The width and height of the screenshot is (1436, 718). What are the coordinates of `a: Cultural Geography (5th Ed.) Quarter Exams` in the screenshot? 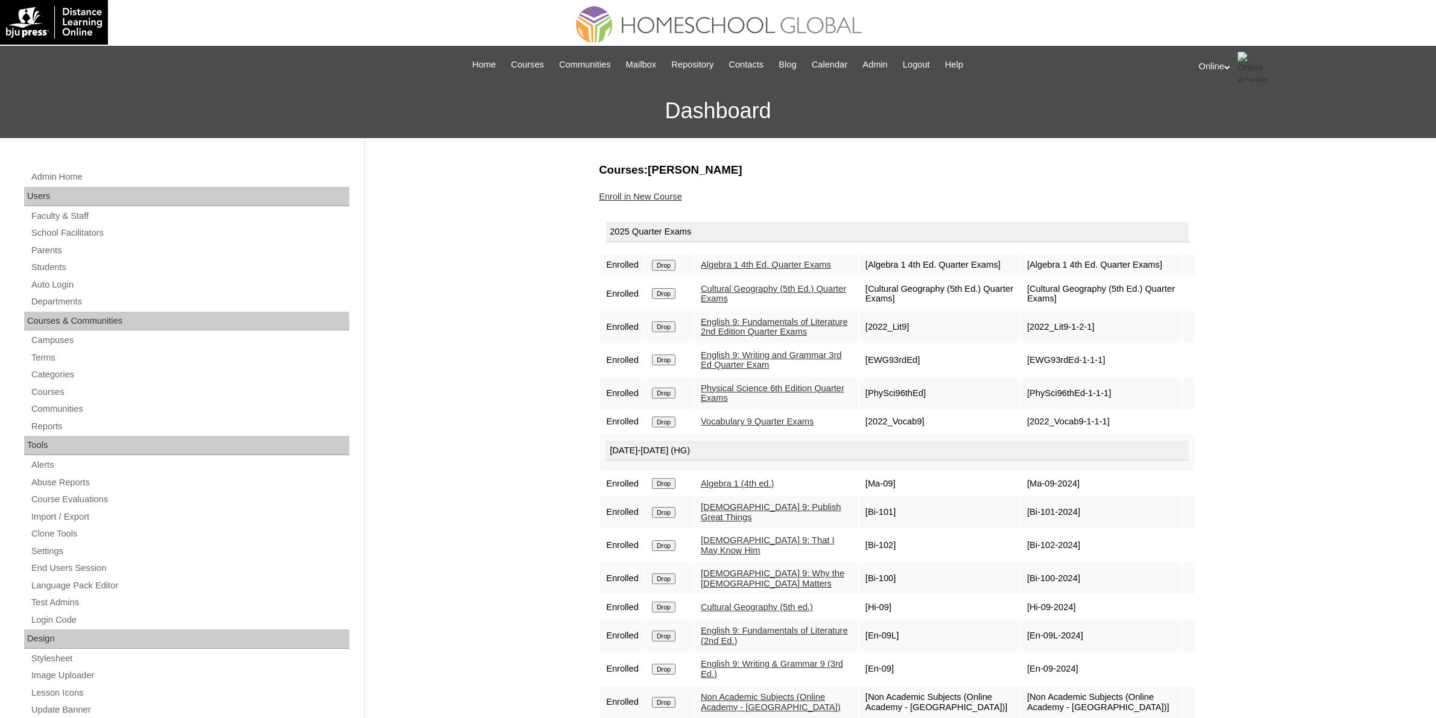 It's located at (773, 294).